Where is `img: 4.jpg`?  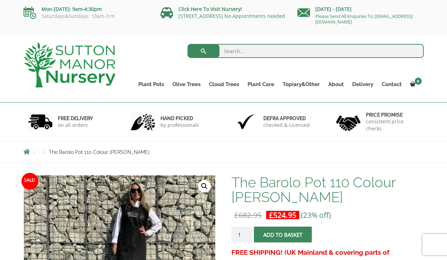
img: 4.jpg is located at coordinates (348, 121).